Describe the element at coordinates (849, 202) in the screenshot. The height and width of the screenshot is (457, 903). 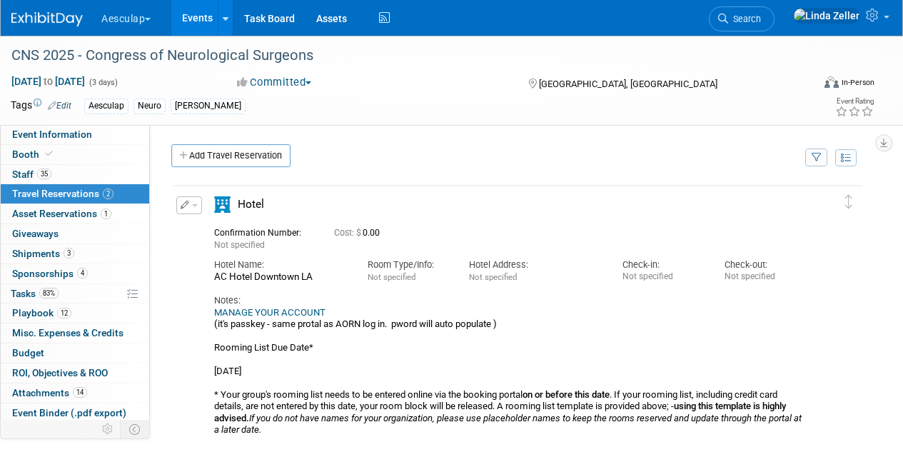
I see `i: Click and drag to move item` at that location.